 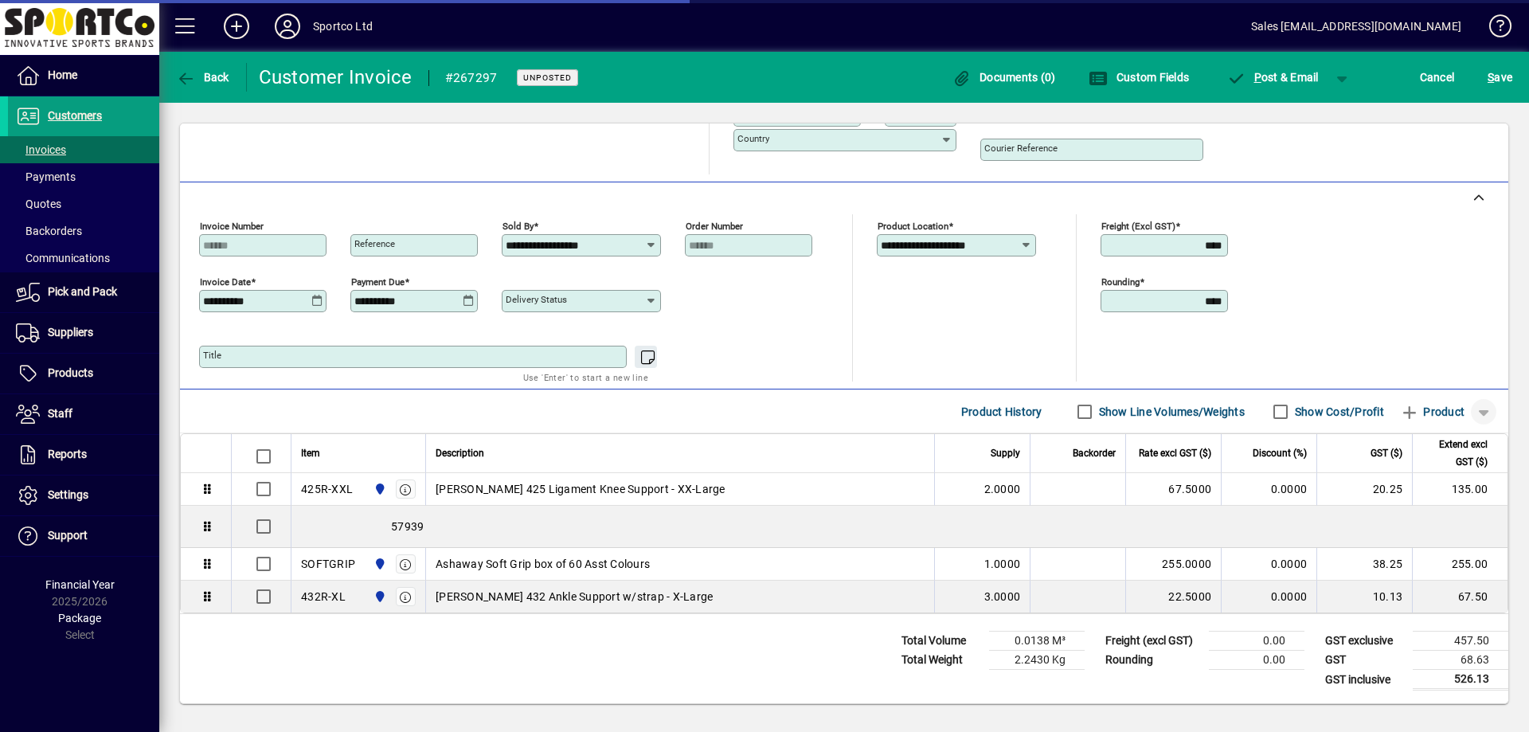 What do you see at coordinates (1365, 489) in the screenshot?
I see `td: 20.25` at bounding box center [1365, 489].